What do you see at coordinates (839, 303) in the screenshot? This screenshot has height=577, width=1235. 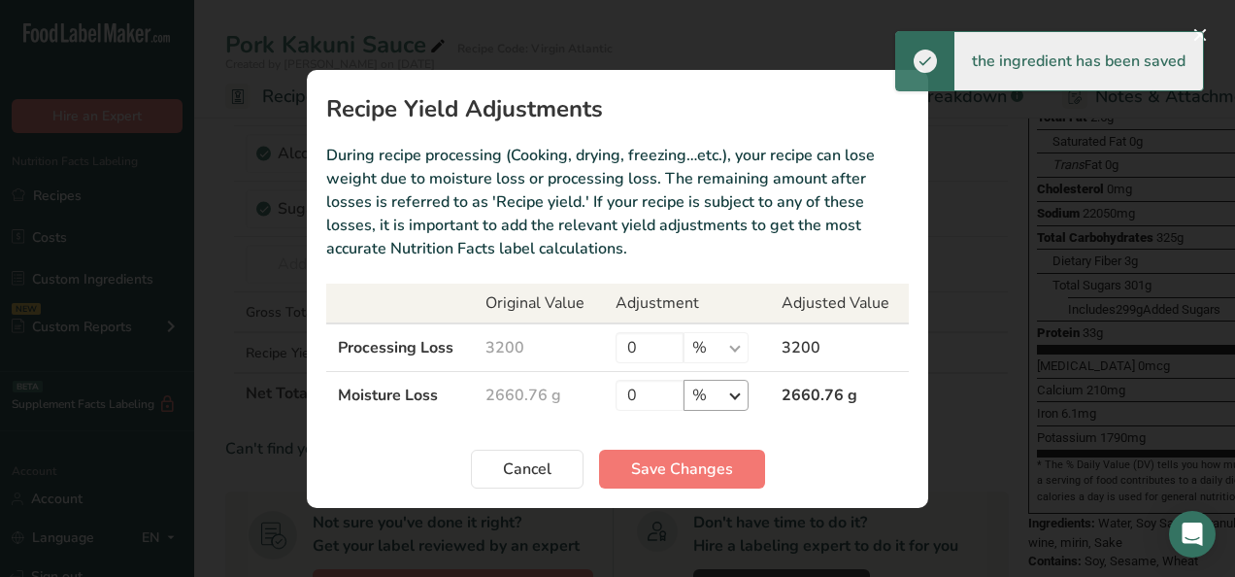 I see `th: Adjusted Value` at bounding box center [839, 303].